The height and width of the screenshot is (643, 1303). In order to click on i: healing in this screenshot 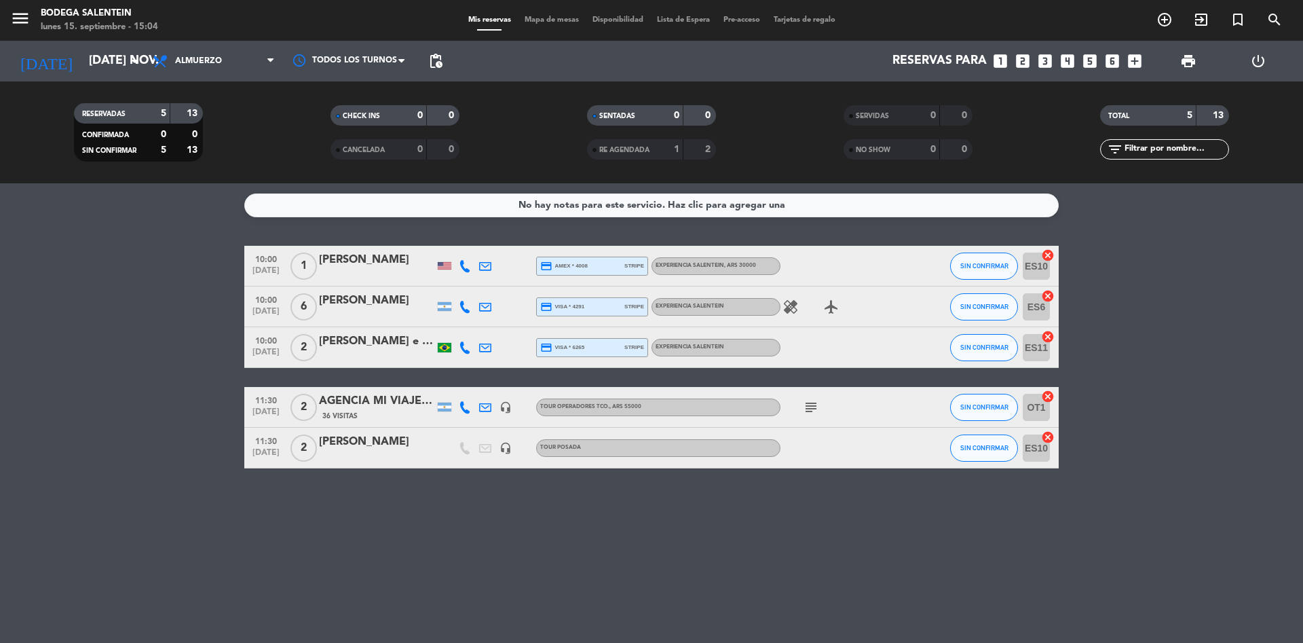, I will do `click(791, 307)`.